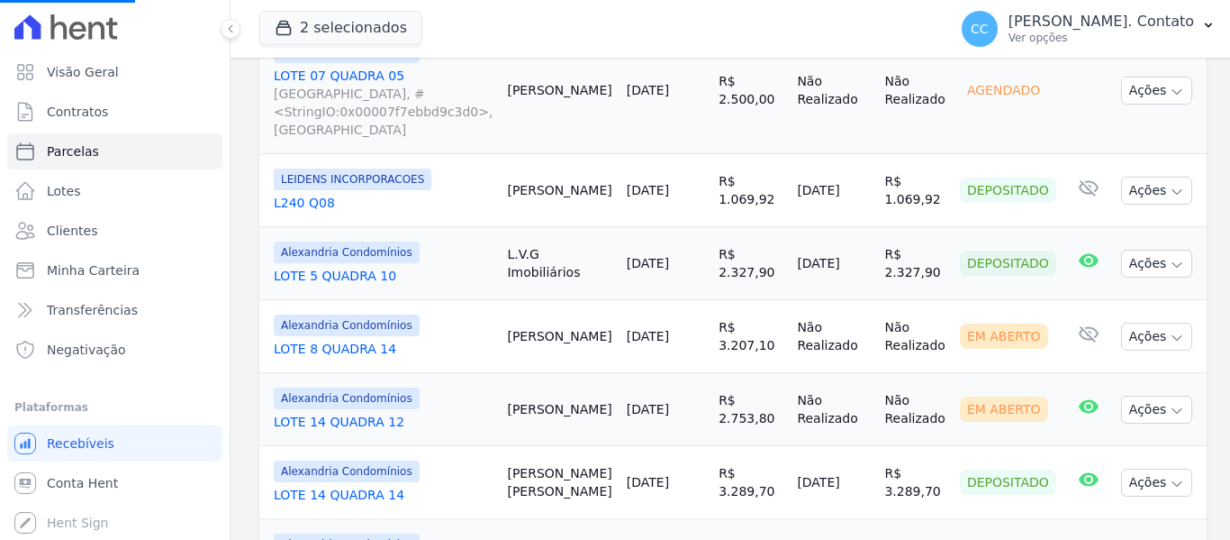 Image resolution: width=1230 pixels, height=540 pixels. What do you see at coordinates (750, 409) in the screenshot?
I see `td: R$ 2.753,80` at bounding box center [750, 409].